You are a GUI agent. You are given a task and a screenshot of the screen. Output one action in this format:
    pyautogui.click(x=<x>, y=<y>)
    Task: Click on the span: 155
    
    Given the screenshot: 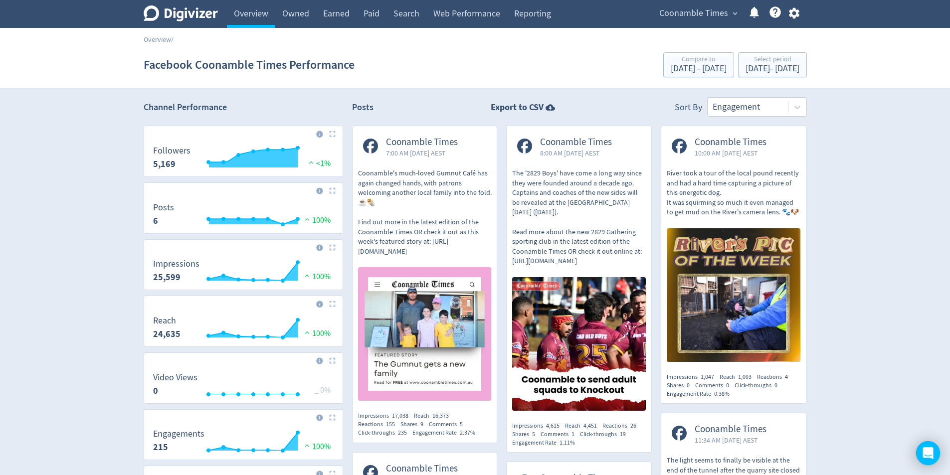 What is the action you would take?
    pyautogui.click(x=390, y=424)
    